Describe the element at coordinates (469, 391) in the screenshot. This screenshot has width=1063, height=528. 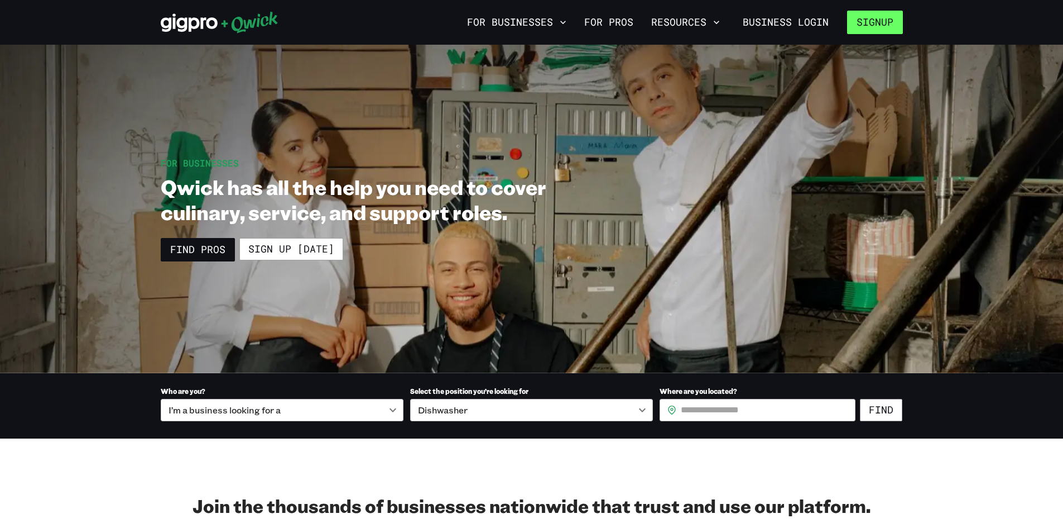
I see `span: Select the position you’re looking for` at that location.